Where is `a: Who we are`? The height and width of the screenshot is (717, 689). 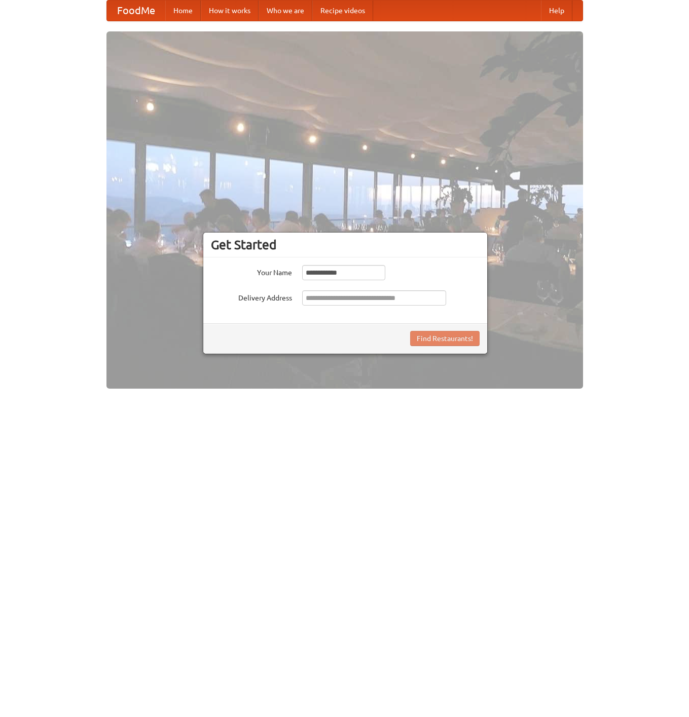 a: Who we are is located at coordinates (285, 11).